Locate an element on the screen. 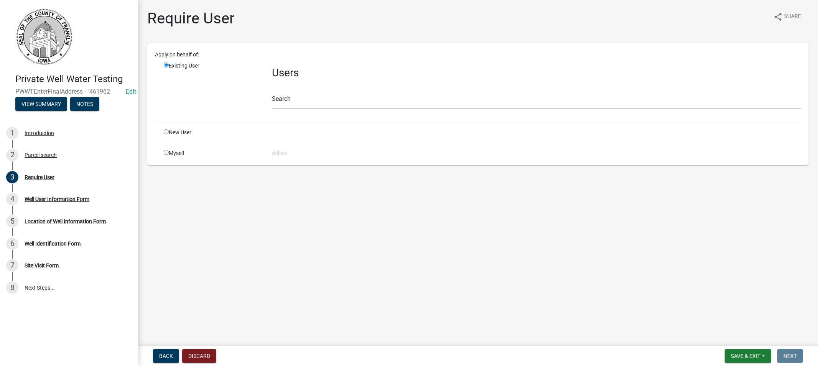  div: 1 is located at coordinates (12, 133).